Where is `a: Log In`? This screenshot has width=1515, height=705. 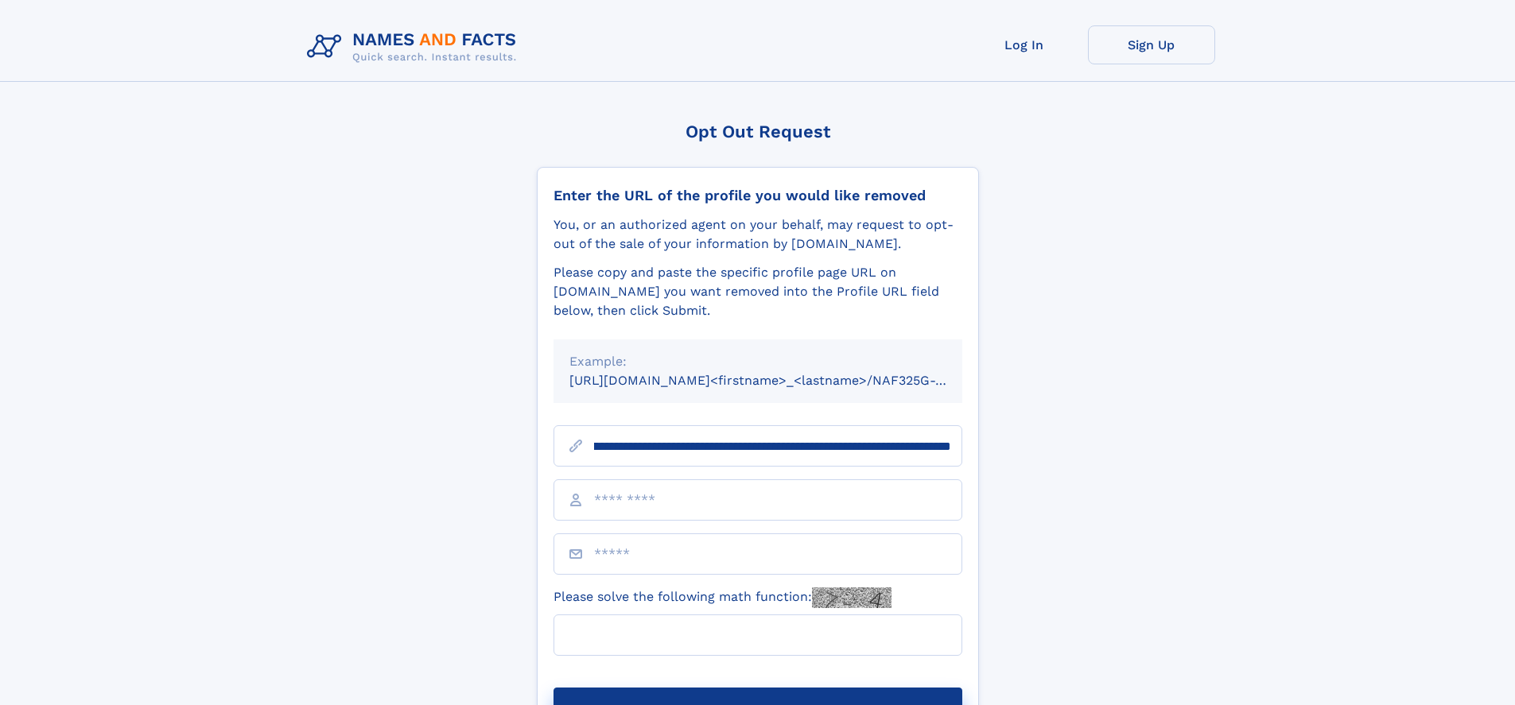
a: Log In is located at coordinates (1024, 45).